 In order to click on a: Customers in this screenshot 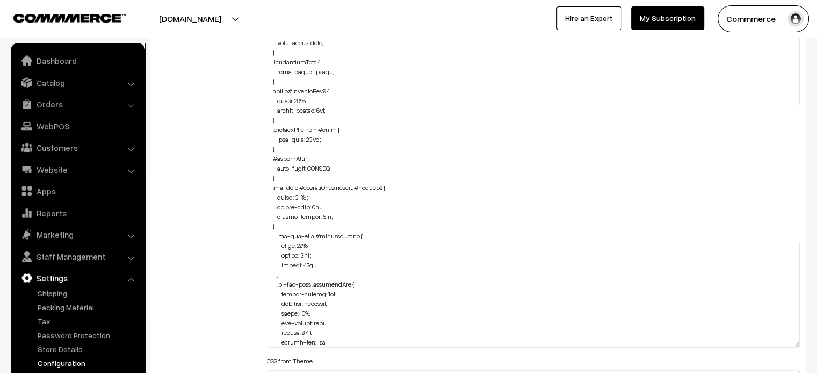, I will do `click(77, 148)`.